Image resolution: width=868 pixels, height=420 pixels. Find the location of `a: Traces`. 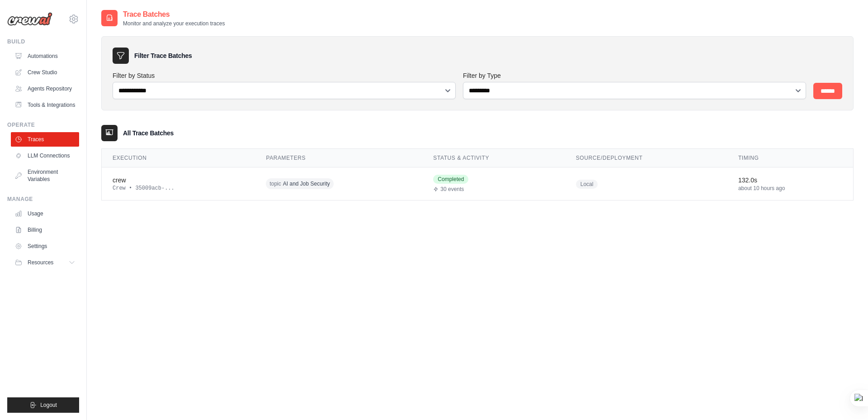

a: Traces is located at coordinates (45, 139).